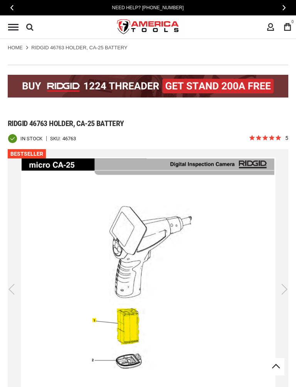  What do you see at coordinates (287, 138) in the screenshot?
I see `span: 5 reviews` at bounding box center [287, 138].